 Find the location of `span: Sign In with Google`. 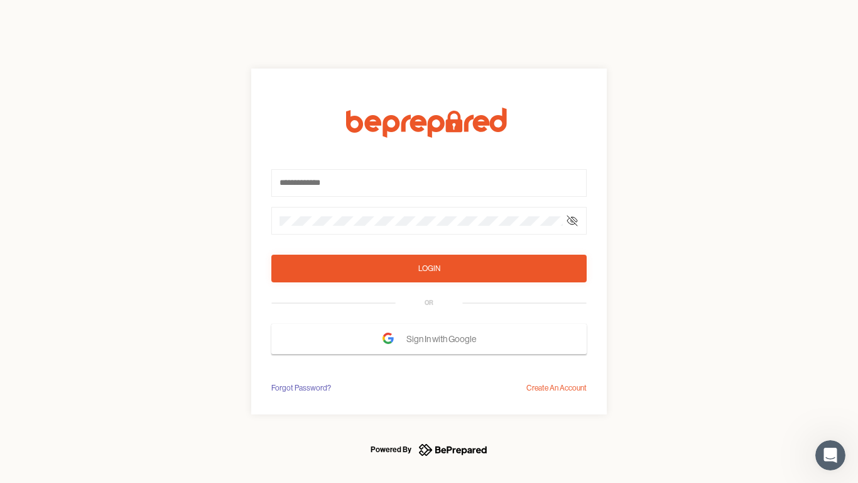

span: Sign In with Google is located at coordinates (444, 339).